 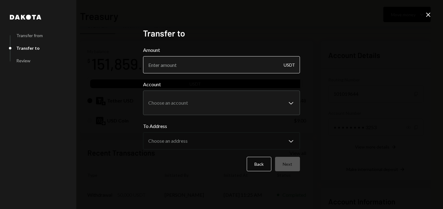 I want to click on label: Amount, so click(x=221, y=50).